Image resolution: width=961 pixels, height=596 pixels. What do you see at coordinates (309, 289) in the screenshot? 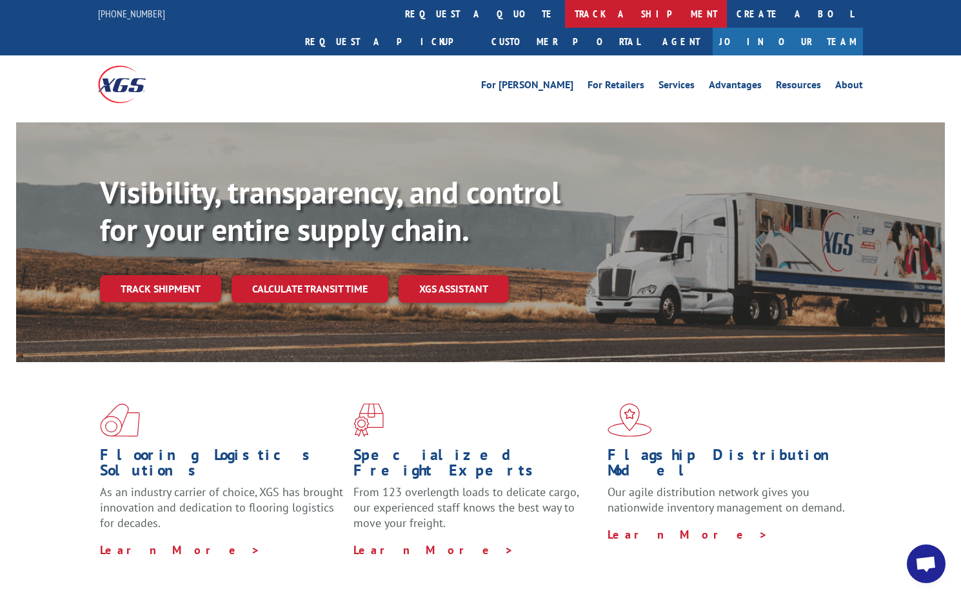
I see `a: Calculate transit time` at bounding box center [309, 289].